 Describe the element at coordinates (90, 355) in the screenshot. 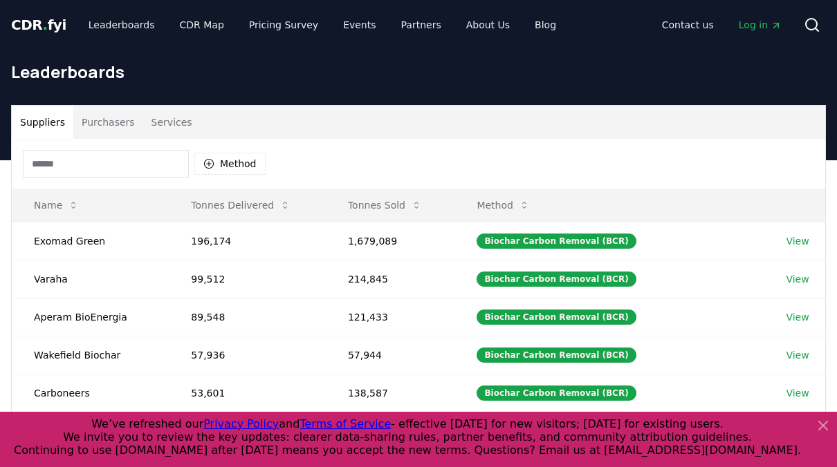

I see `td: Wakefield Biochar` at that location.